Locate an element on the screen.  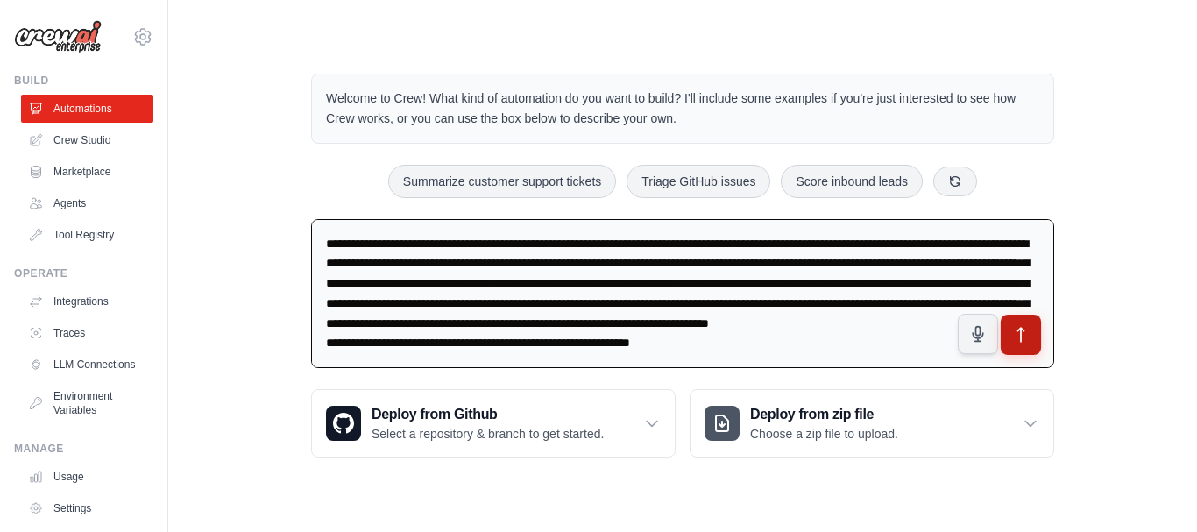
a: Agents is located at coordinates (87, 203).